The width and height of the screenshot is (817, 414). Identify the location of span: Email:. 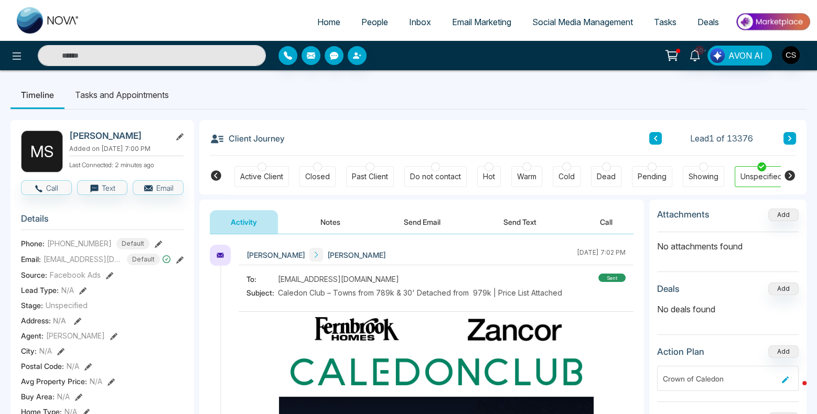
(31, 259).